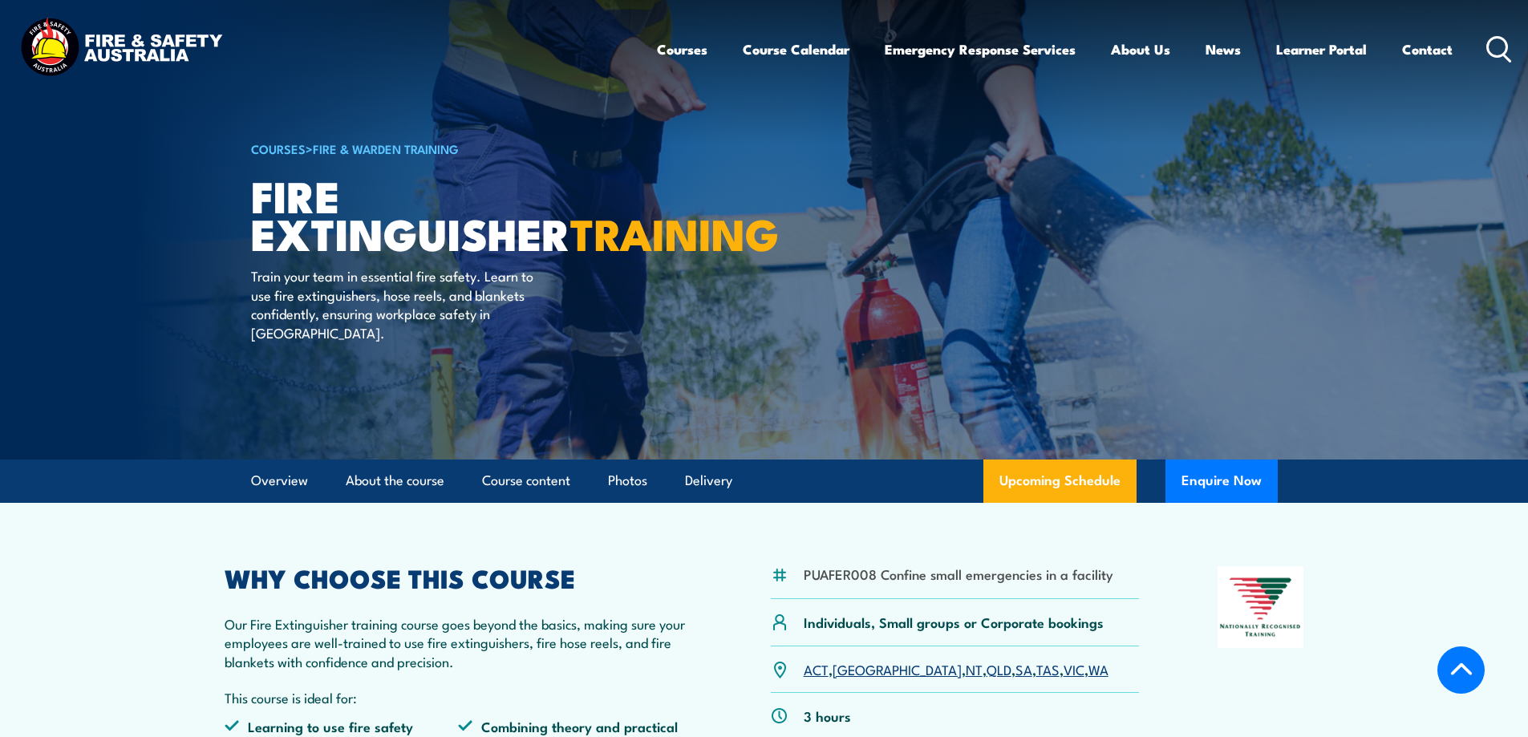  What do you see at coordinates (1222, 481) in the screenshot?
I see `button: Enquire Now` at bounding box center [1222, 481].